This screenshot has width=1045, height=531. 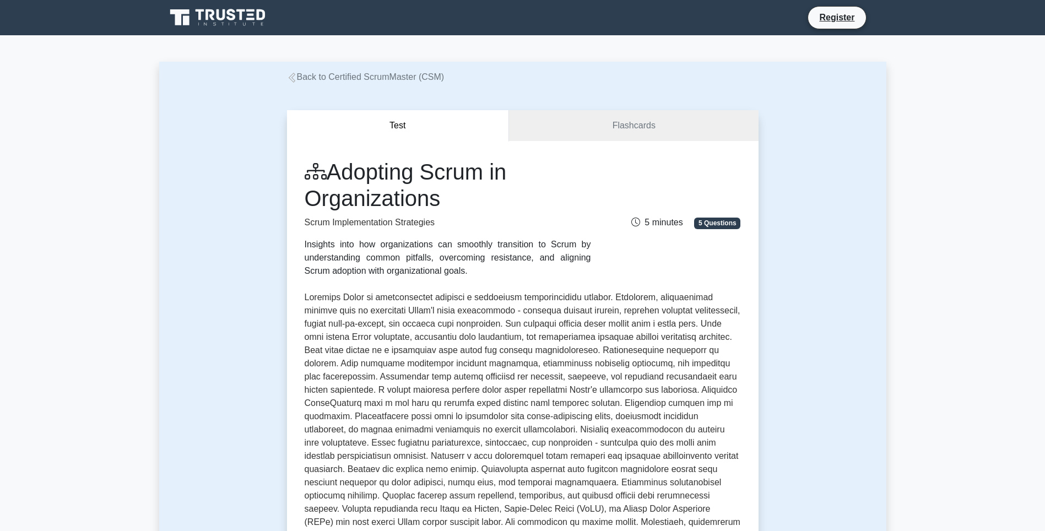 What do you see at coordinates (657, 222) in the screenshot?
I see `span: 5 minutes` at bounding box center [657, 222].